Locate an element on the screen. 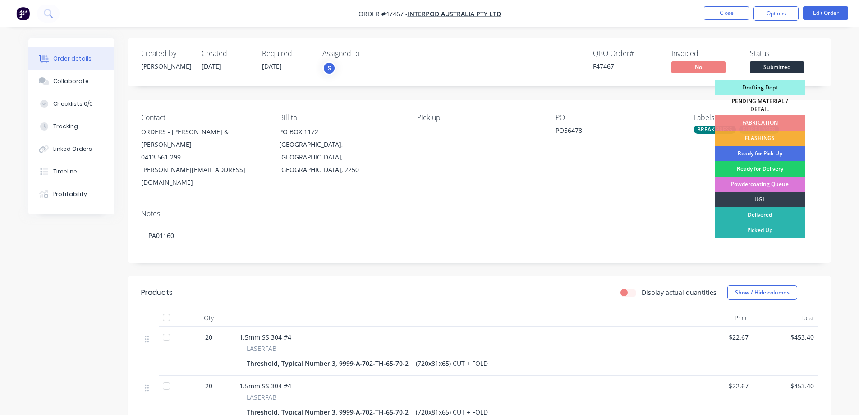 Image resolution: width=859 pixels, height=415 pixels. div: PO is located at coordinates (617, 117).